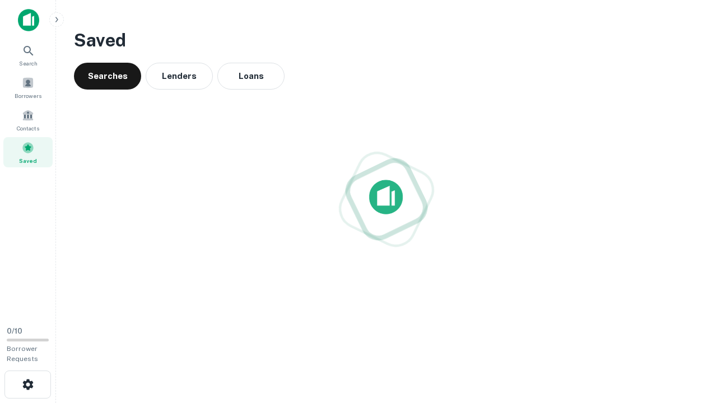  What do you see at coordinates (28, 152) in the screenshot?
I see `div: Saved` at bounding box center [28, 152].